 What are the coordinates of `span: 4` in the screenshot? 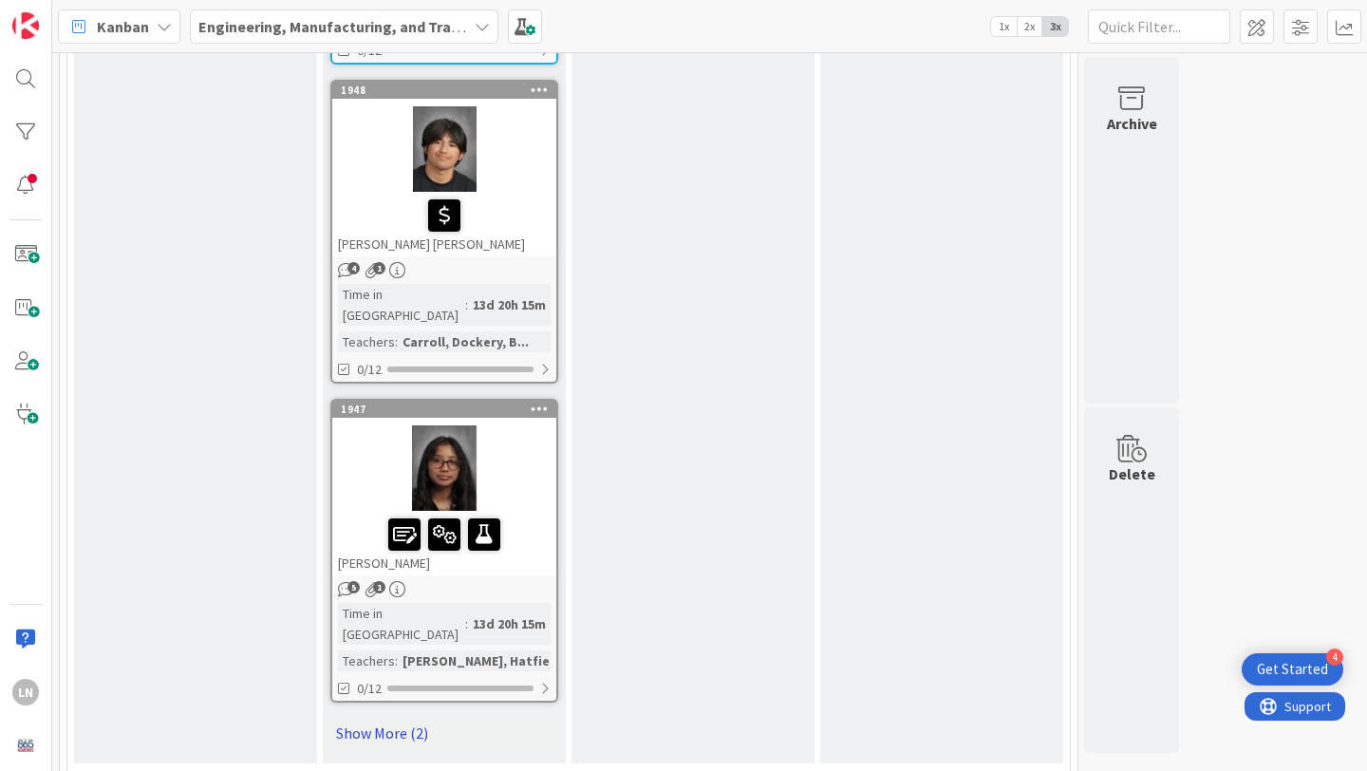 It's located at (353, 268).